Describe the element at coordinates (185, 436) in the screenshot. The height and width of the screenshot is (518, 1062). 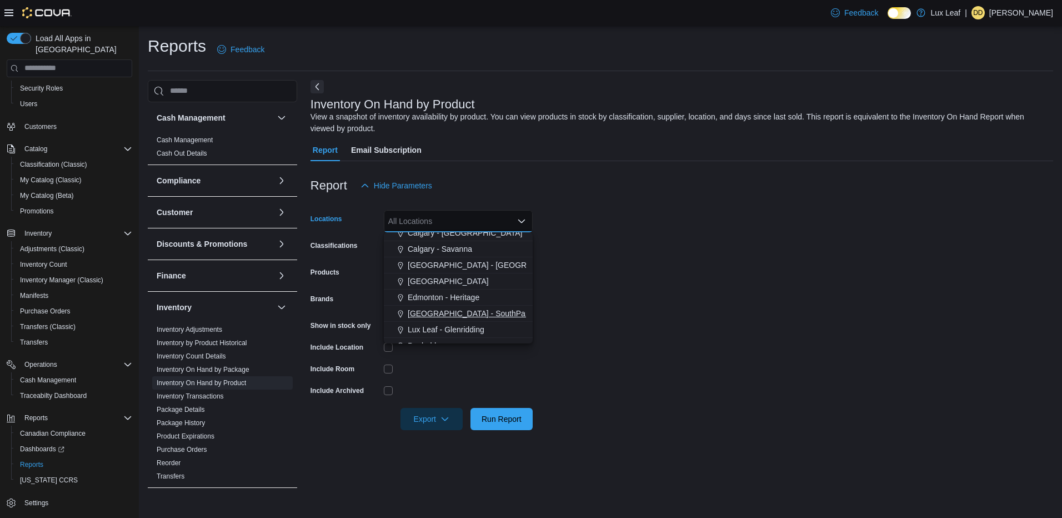
I see `span: Product Expirations` at that location.